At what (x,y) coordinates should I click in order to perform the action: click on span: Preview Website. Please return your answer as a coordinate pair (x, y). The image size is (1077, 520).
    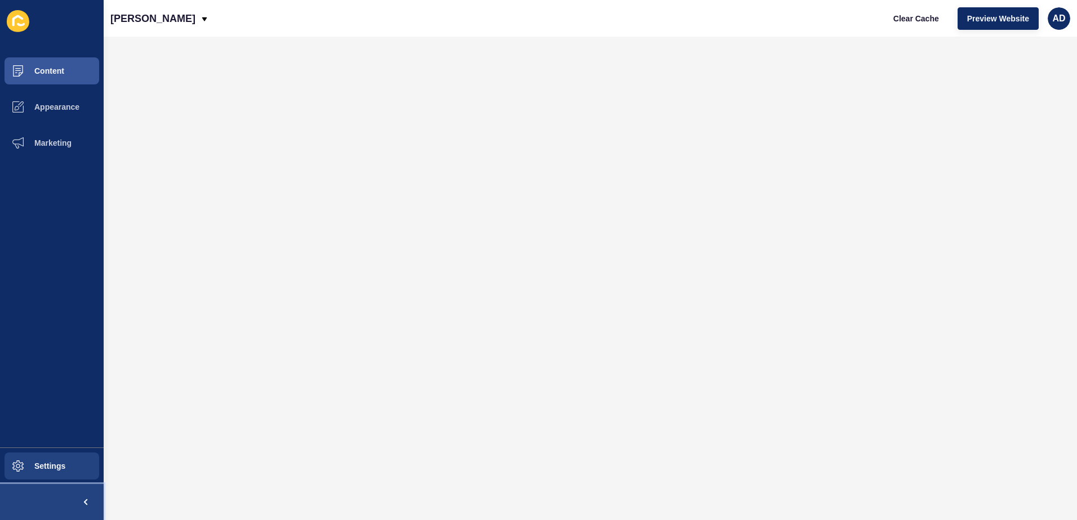
    Looking at the image, I should click on (998, 19).